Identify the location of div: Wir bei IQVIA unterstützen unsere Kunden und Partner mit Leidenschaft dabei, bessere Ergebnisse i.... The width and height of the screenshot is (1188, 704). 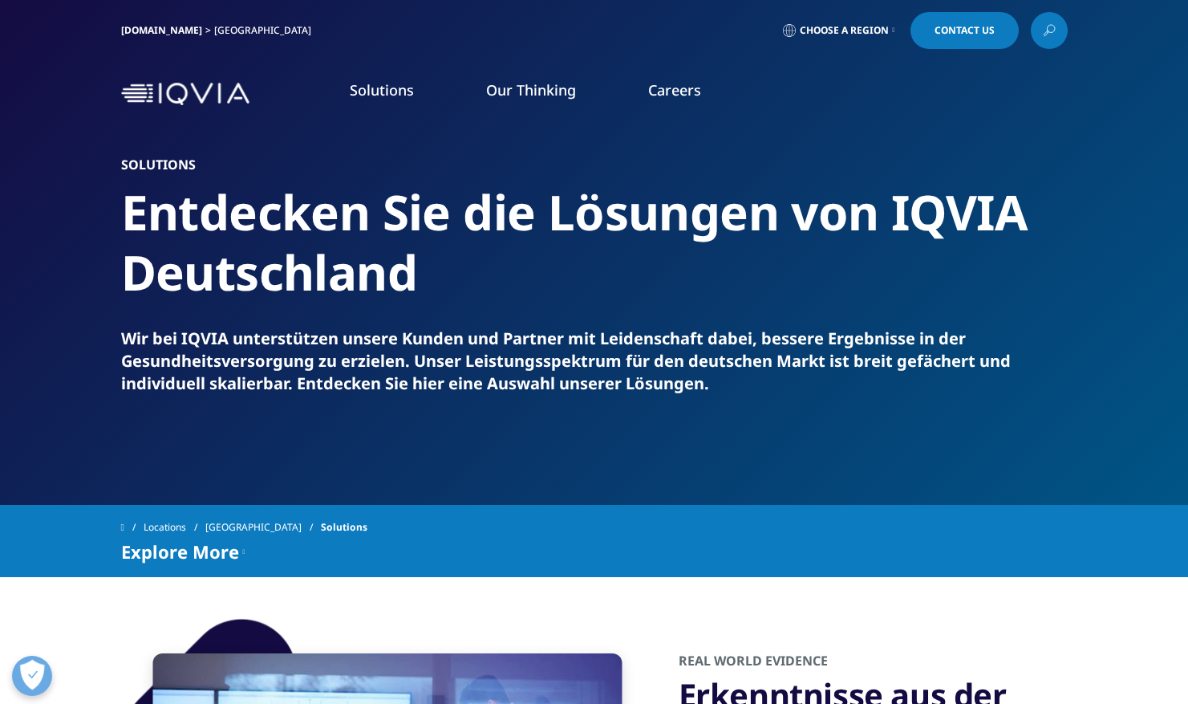
(594, 361).